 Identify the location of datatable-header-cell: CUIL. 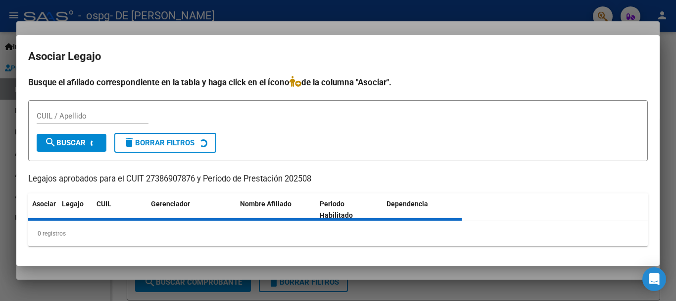
(120, 209).